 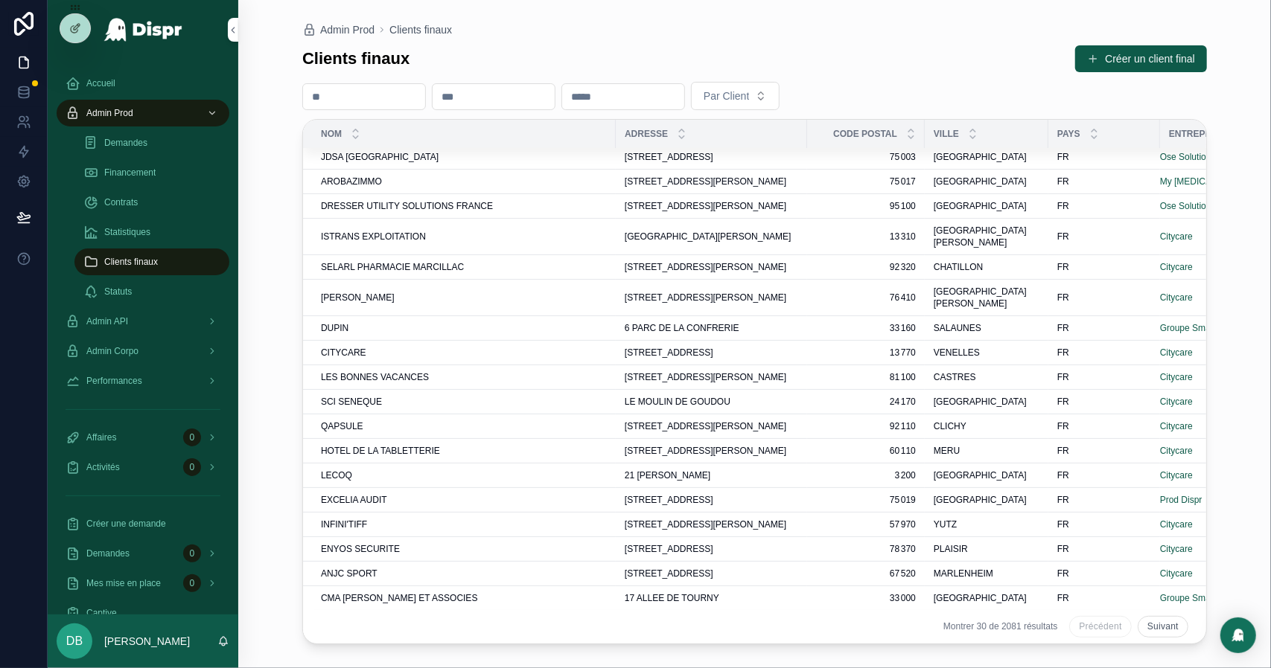 I want to click on a: Ose Solutions, so click(x=1212, y=157).